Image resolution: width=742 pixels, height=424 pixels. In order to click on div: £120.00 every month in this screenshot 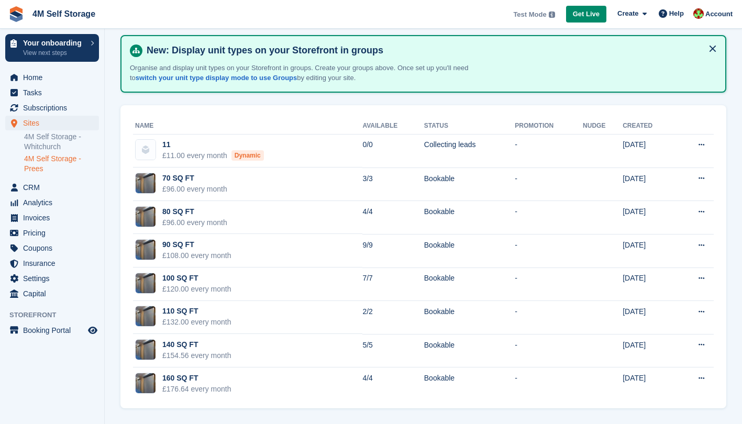, I will do `click(197, 289)`.